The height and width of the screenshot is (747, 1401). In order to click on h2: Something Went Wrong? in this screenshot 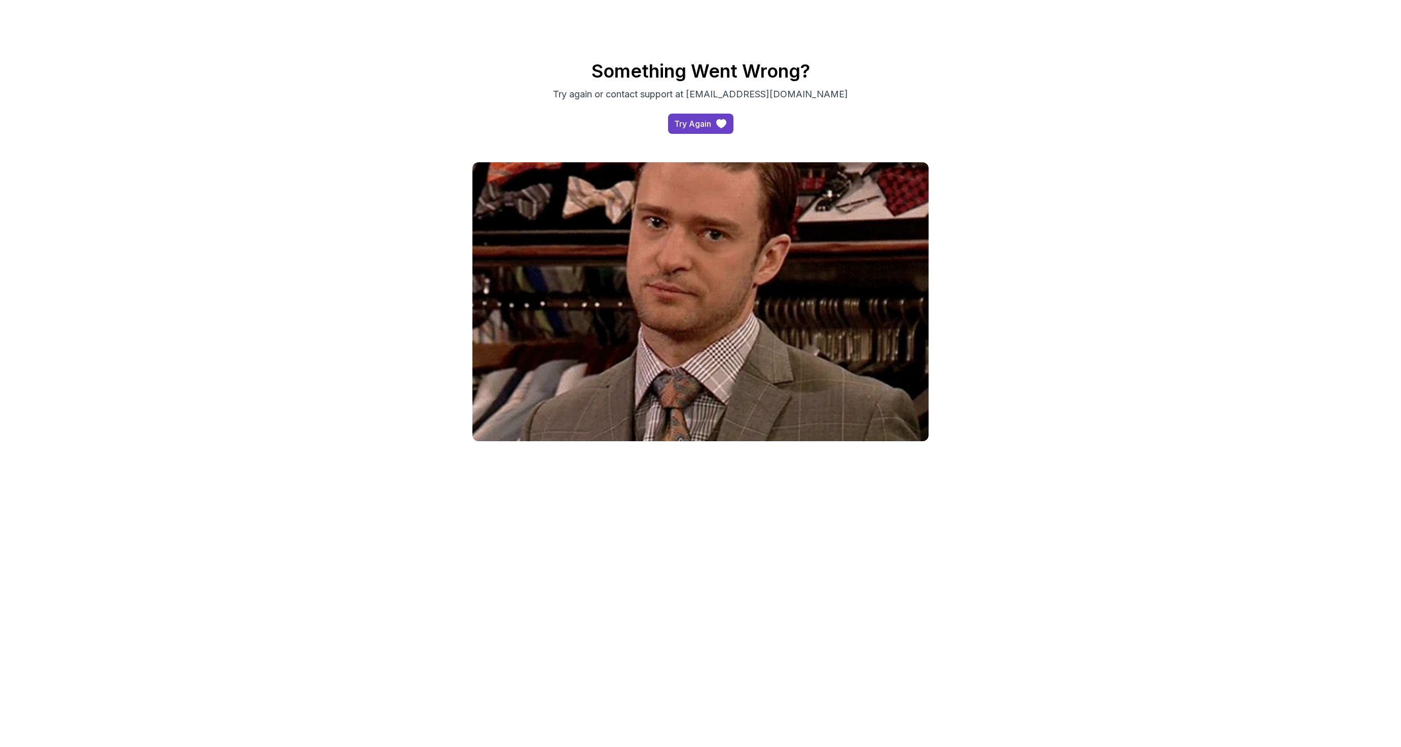, I will do `click(701, 71)`.